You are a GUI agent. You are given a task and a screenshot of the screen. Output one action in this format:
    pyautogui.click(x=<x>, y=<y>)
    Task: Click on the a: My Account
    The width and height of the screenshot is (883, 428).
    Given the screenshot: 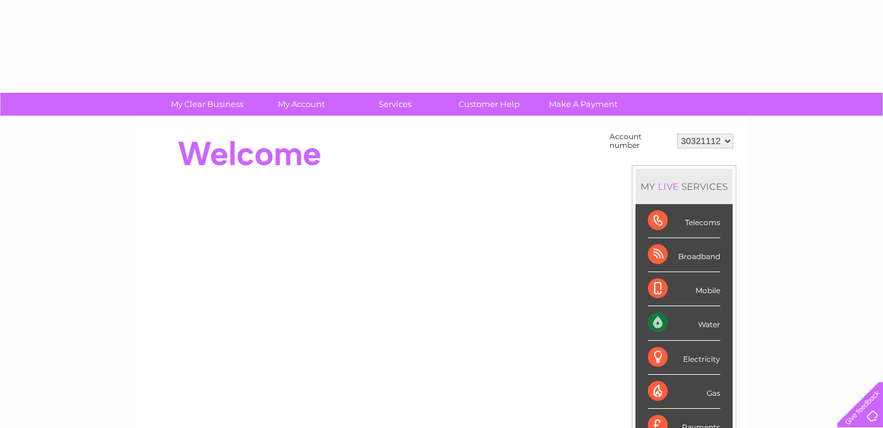 What is the action you would take?
    pyautogui.click(x=301, y=104)
    